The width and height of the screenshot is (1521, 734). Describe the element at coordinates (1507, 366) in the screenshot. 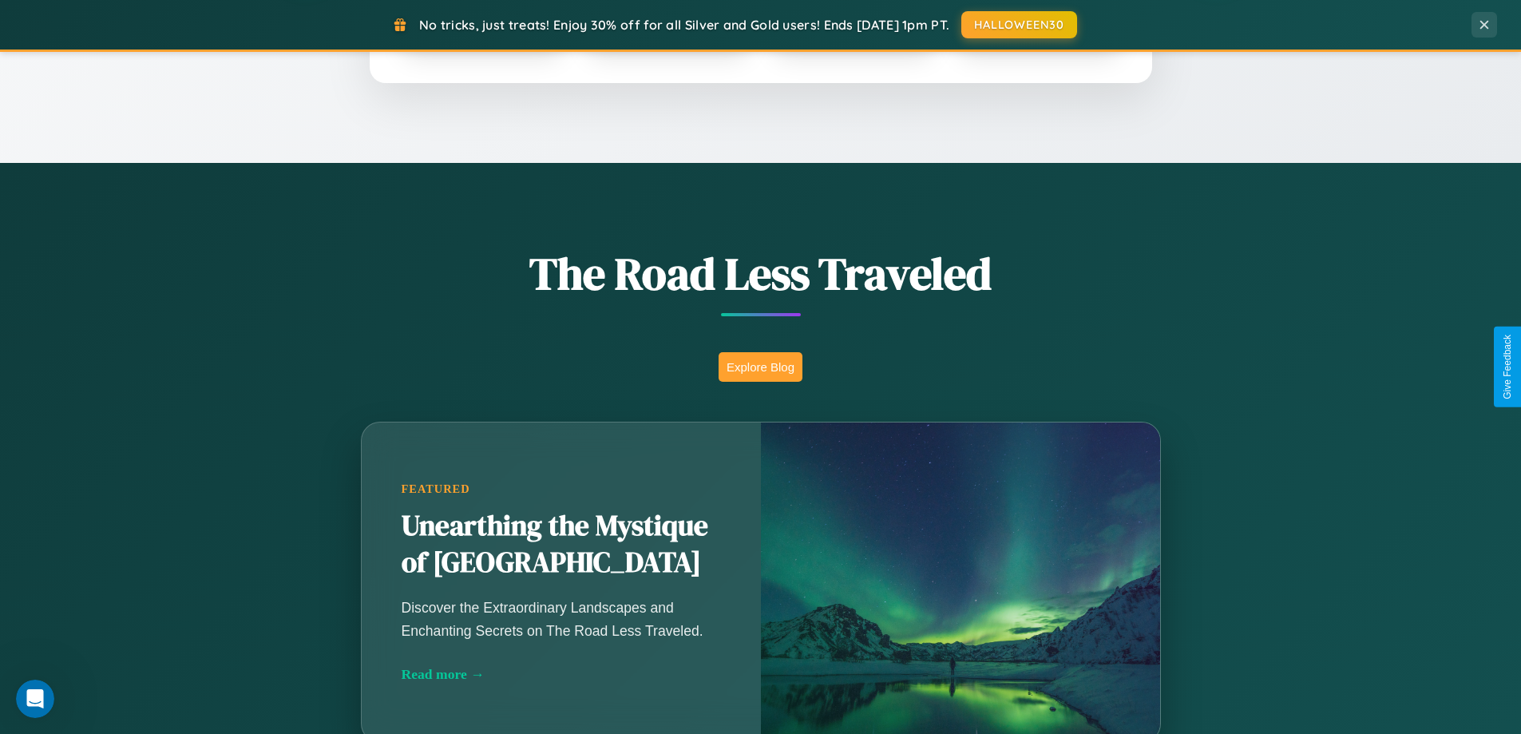

I see `div: Give Feedback` at that location.